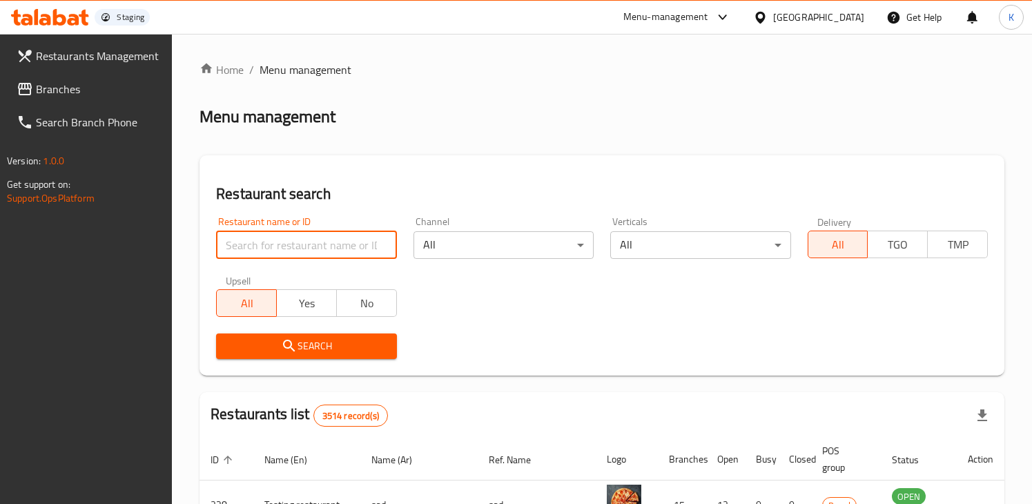 The image size is (1032, 504). Describe the element at coordinates (89, 56) in the screenshot. I see `a: Restaurants Management` at that location.